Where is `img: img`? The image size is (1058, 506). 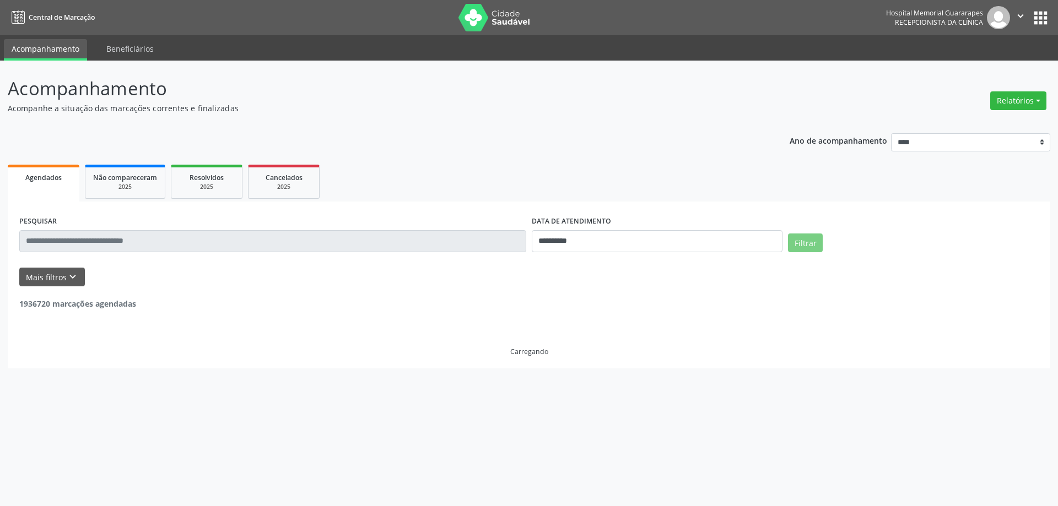 img: img is located at coordinates (998, 18).